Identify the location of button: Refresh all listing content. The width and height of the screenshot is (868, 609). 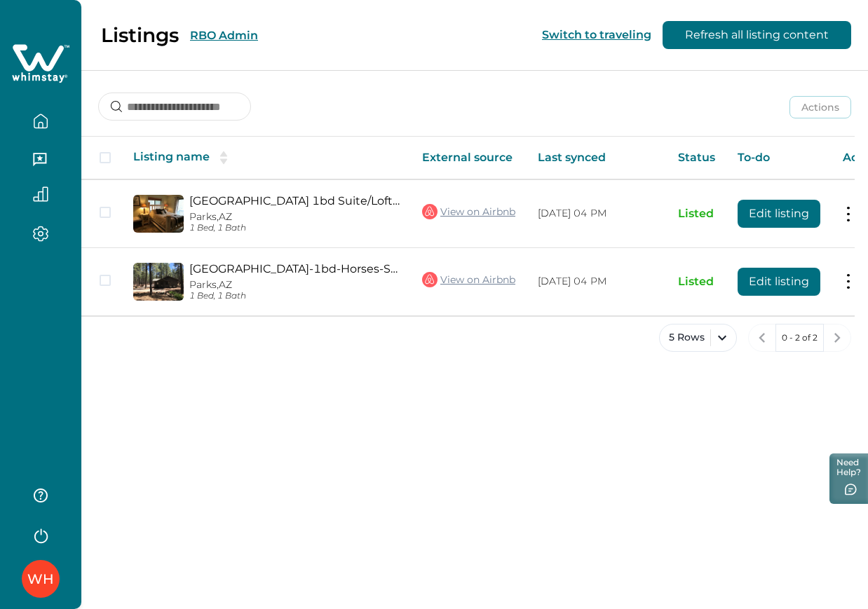
(757, 35).